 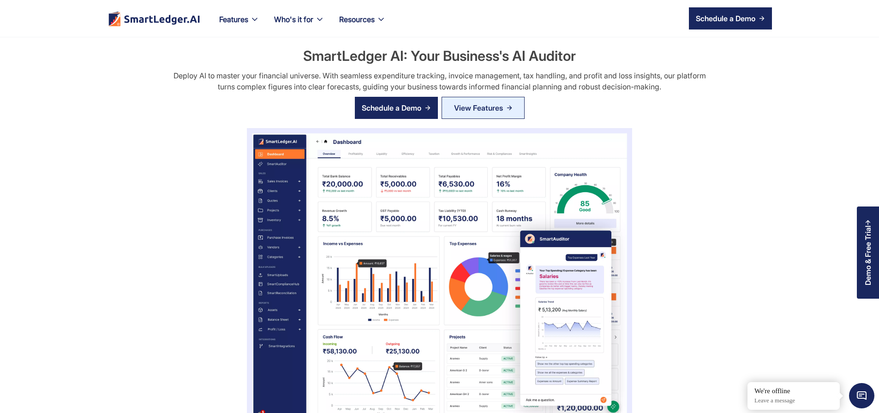 What do you see at coordinates (439, 56) in the screenshot?
I see `h2: SmartLedger AI: Your Business's AI Auditor` at bounding box center [439, 56].